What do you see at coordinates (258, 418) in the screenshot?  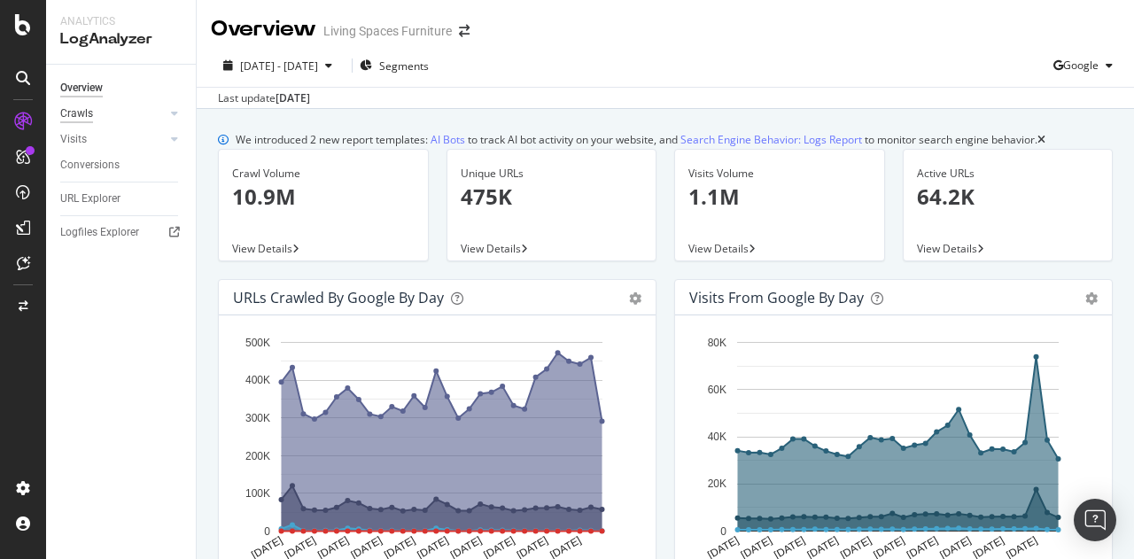 I see `text: 300K` at bounding box center [258, 418].